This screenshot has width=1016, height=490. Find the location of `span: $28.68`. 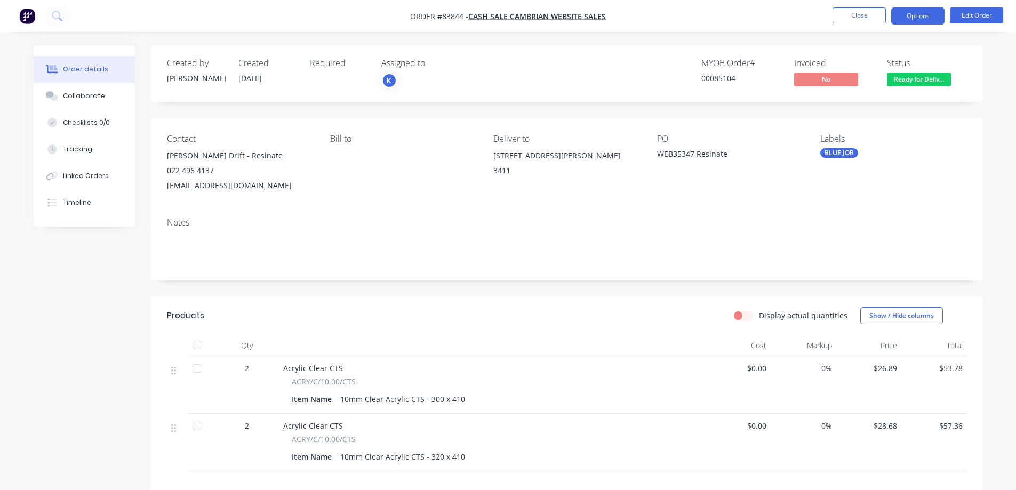

span: $28.68 is located at coordinates (869, 426).